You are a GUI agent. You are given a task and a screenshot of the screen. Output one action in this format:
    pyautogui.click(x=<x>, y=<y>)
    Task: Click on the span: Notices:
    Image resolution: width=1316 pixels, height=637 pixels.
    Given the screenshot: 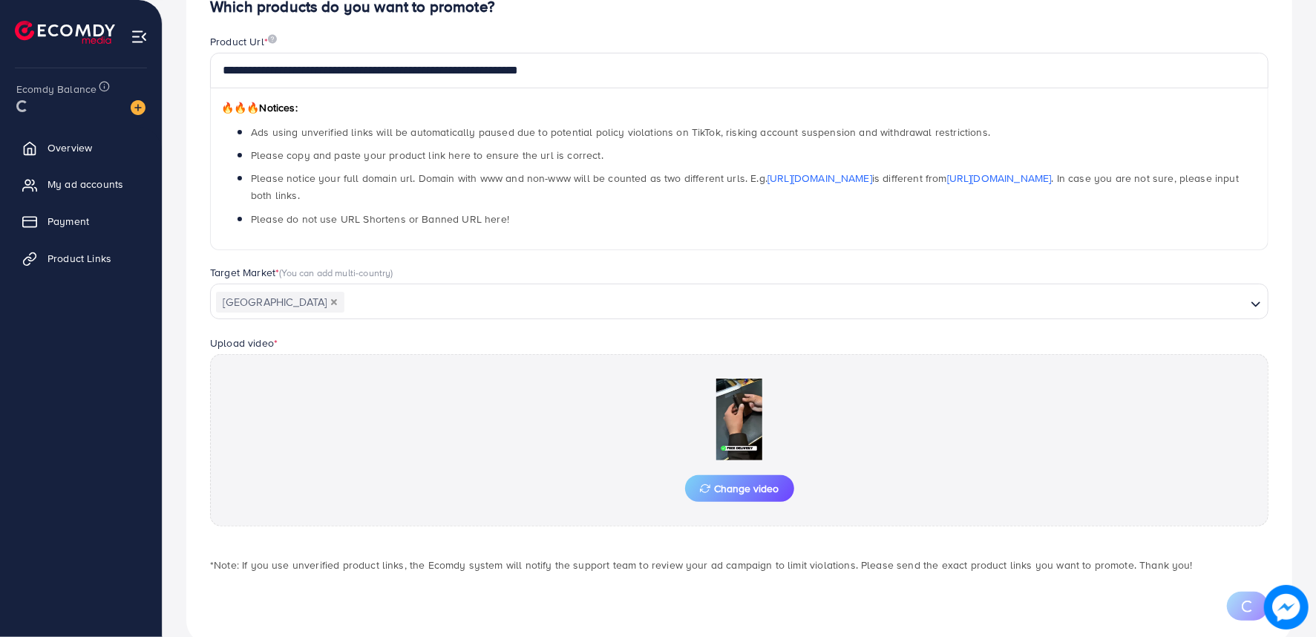 What is the action you would take?
    pyautogui.click(x=259, y=108)
    